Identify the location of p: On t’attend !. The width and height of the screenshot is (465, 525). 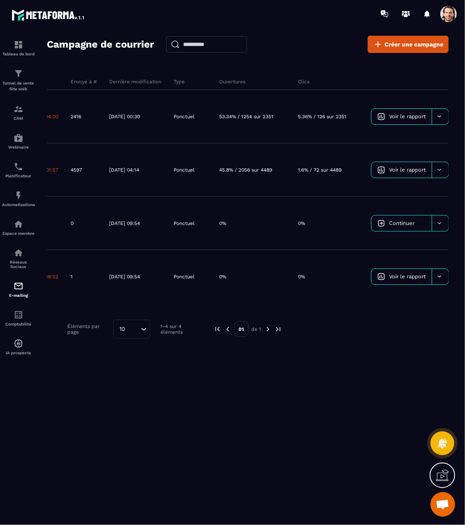
(82, 101).